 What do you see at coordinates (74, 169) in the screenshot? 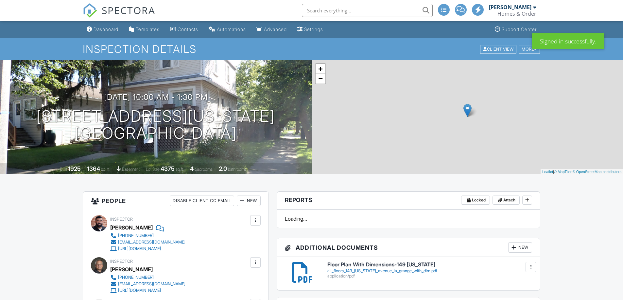
I see `div: 1925` at bounding box center [74, 169].